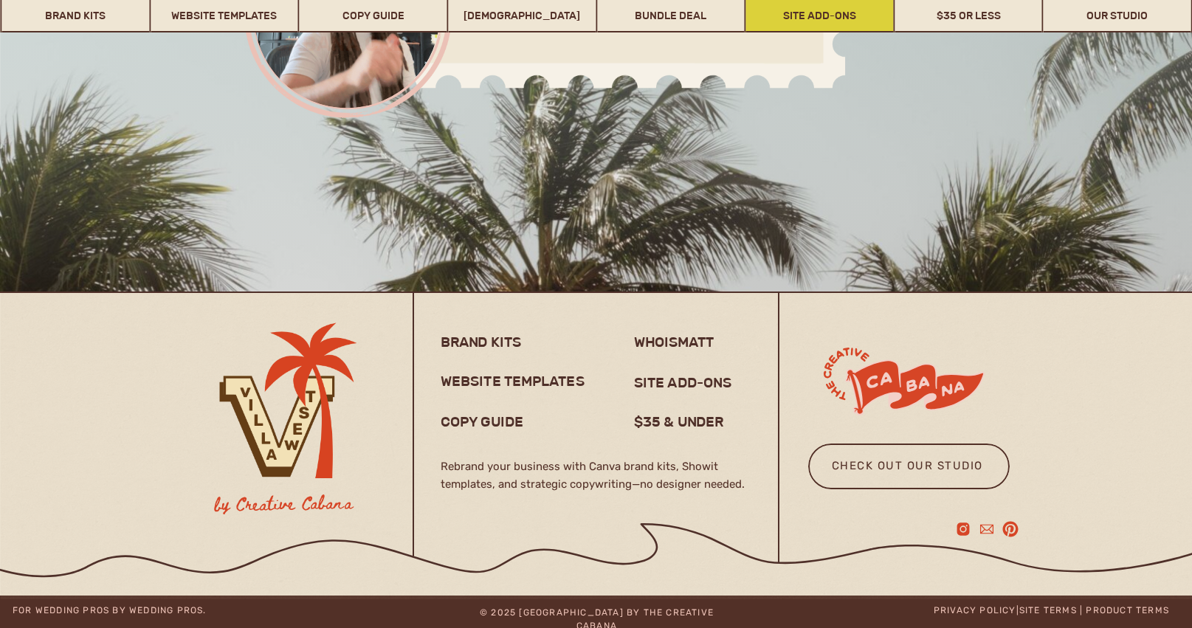 The width and height of the screenshot is (1192, 628). Describe the element at coordinates (704, 382) in the screenshot. I see `h3: site add-ons` at that location.